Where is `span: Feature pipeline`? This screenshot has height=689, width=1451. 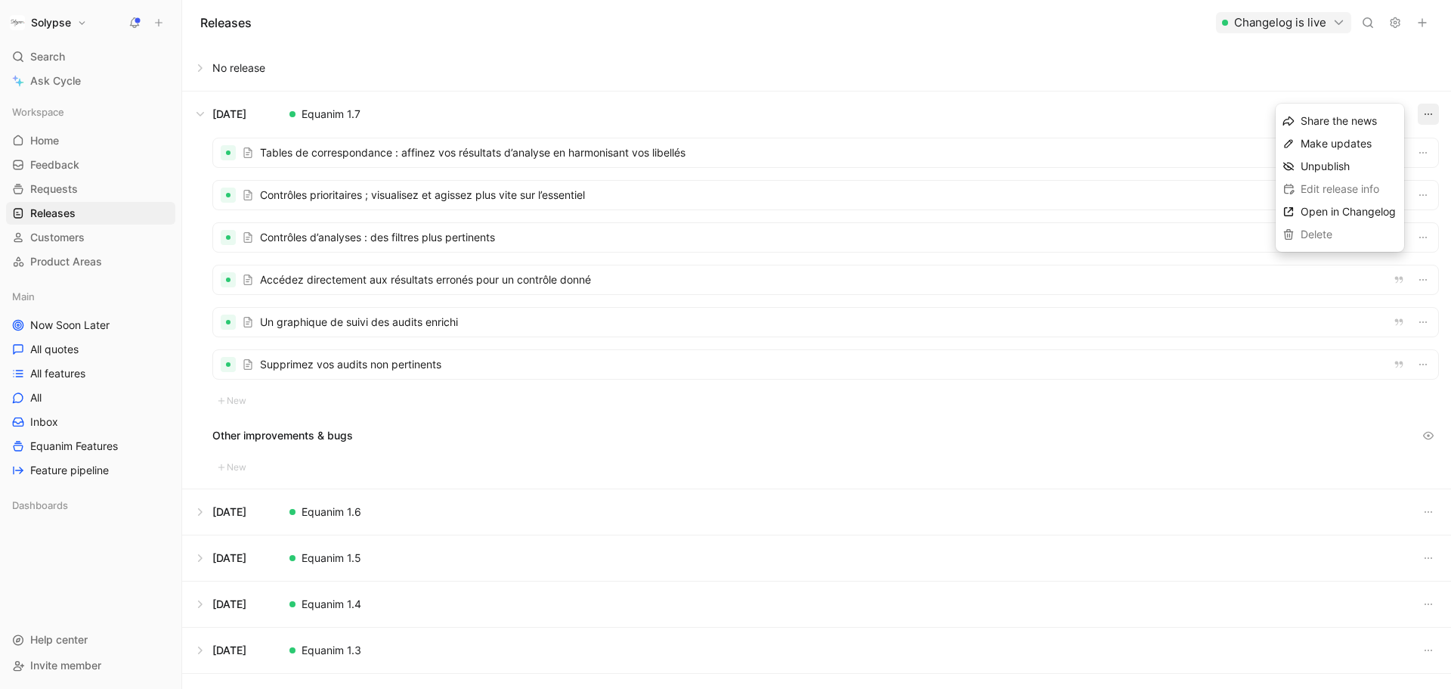 span: Feature pipeline is located at coordinates (70, 470).